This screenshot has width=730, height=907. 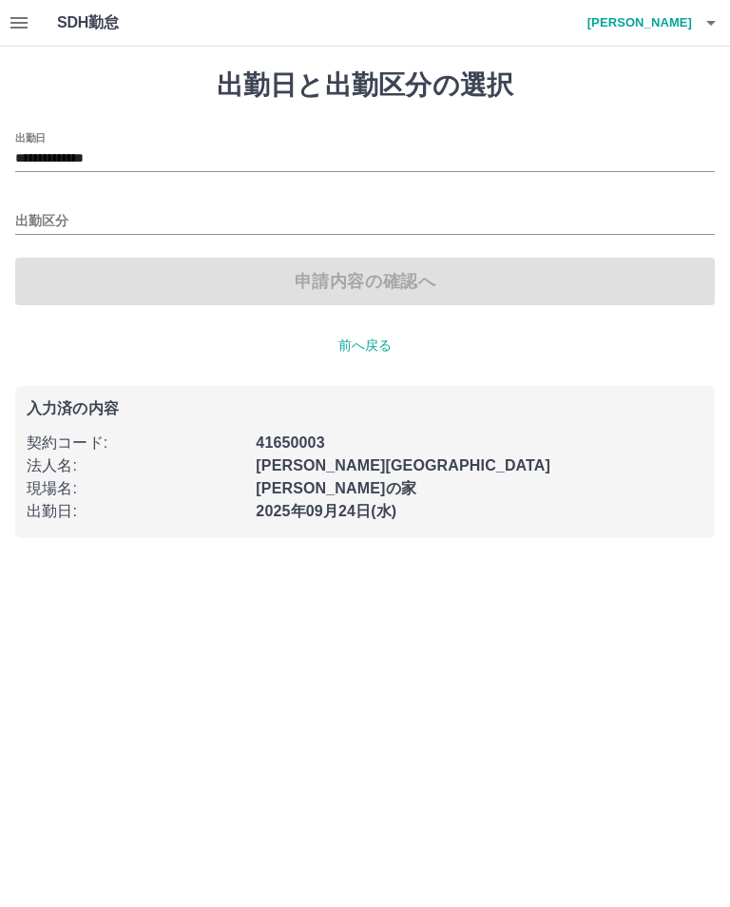 I want to click on p: 法人名 :, so click(x=135, y=466).